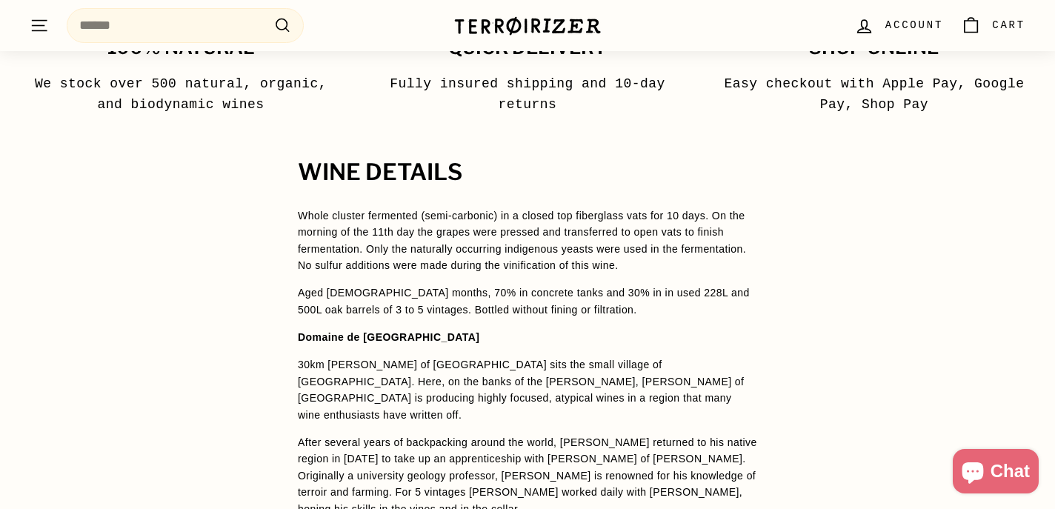 The image size is (1055, 509). I want to click on h3: 100% Natural, so click(181, 48).